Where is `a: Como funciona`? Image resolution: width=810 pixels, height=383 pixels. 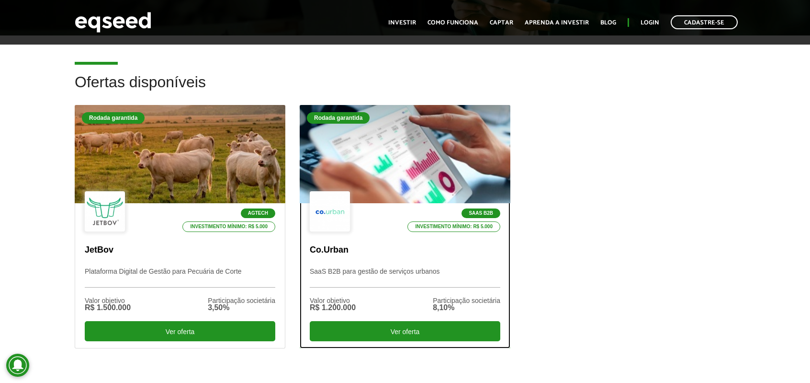 a: Como funciona is located at coordinates (453, 23).